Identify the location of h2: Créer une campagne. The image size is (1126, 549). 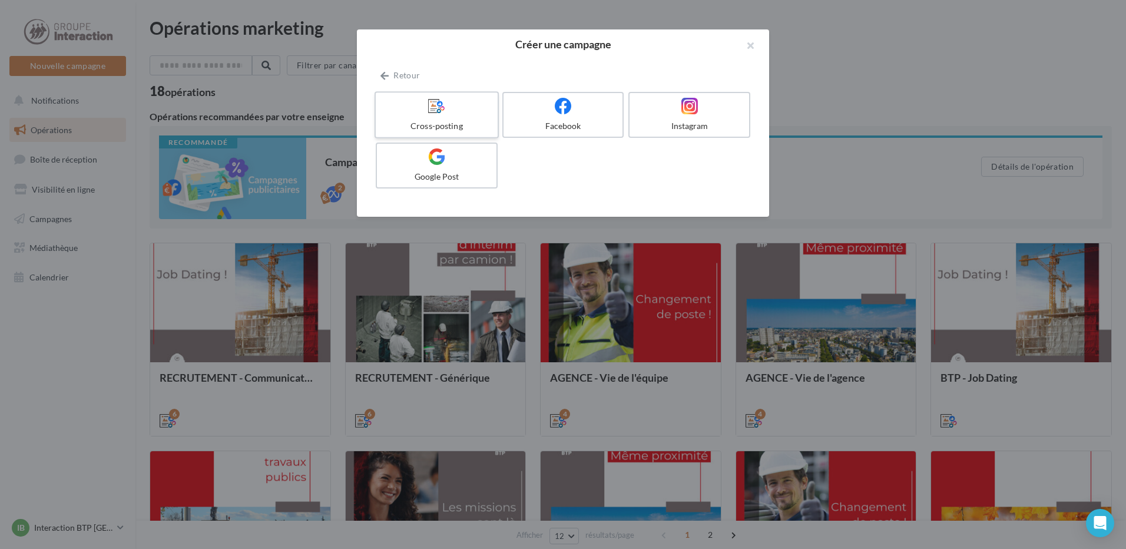
(563, 44).